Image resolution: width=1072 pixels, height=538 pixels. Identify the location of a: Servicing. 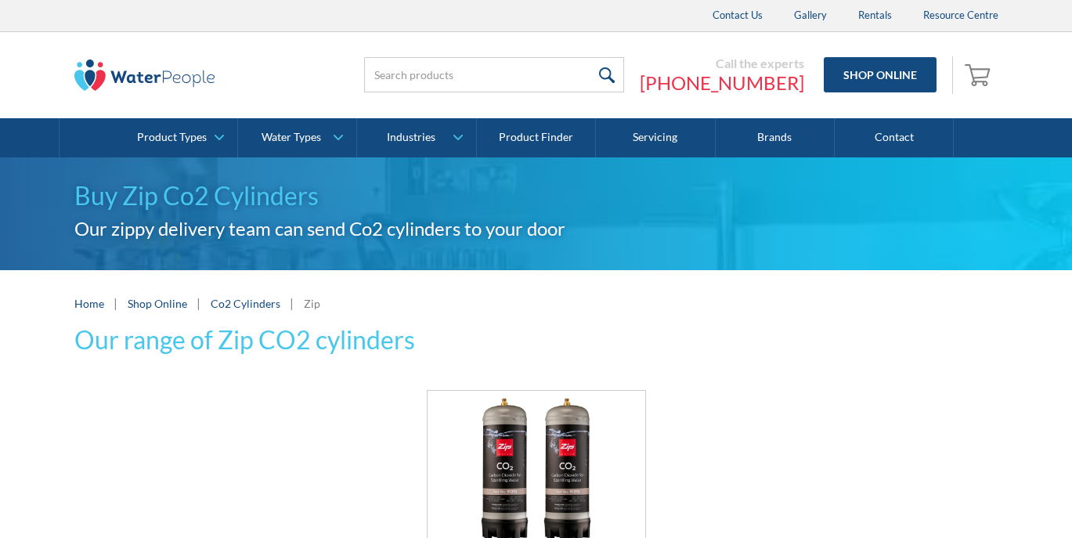
(656, 138).